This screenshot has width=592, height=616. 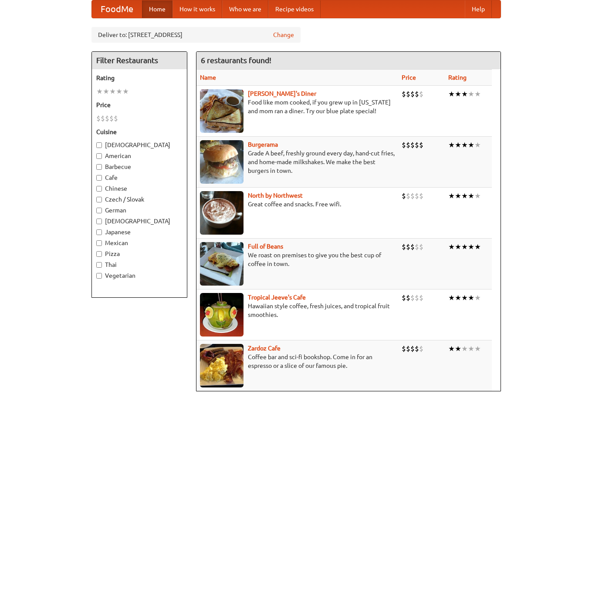 What do you see at coordinates (297, 162) in the screenshot?
I see `p: Grade A beef, freshly ground every day, hand-cut fries, and home-made milkshakes. We make the bes...` at bounding box center [297, 162].